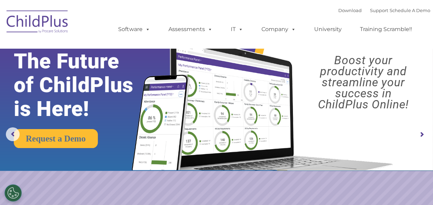 The image size is (433, 205). I want to click on rs-layer: Boost your productivity and streamline your success in ChildPlus Online!, so click(363, 82).